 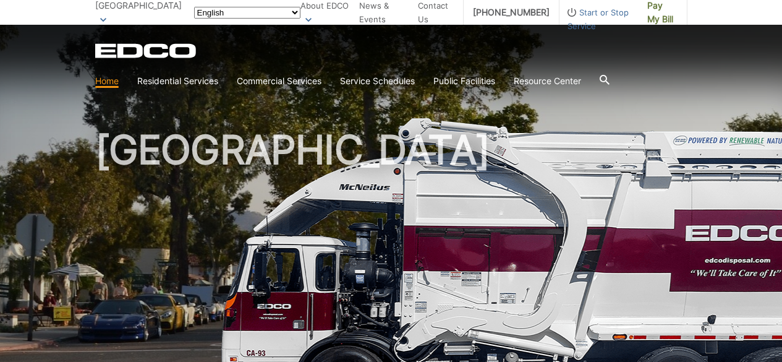 I want to click on a: Resource Center, so click(x=547, y=81).